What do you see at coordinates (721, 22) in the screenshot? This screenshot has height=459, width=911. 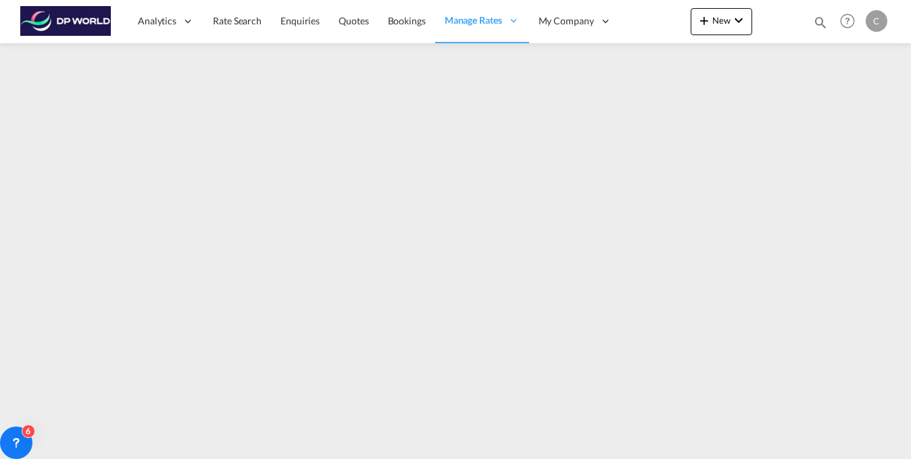 I see `button: icon-plus 400-fgNewicon-chevron-down` at bounding box center [721, 22].